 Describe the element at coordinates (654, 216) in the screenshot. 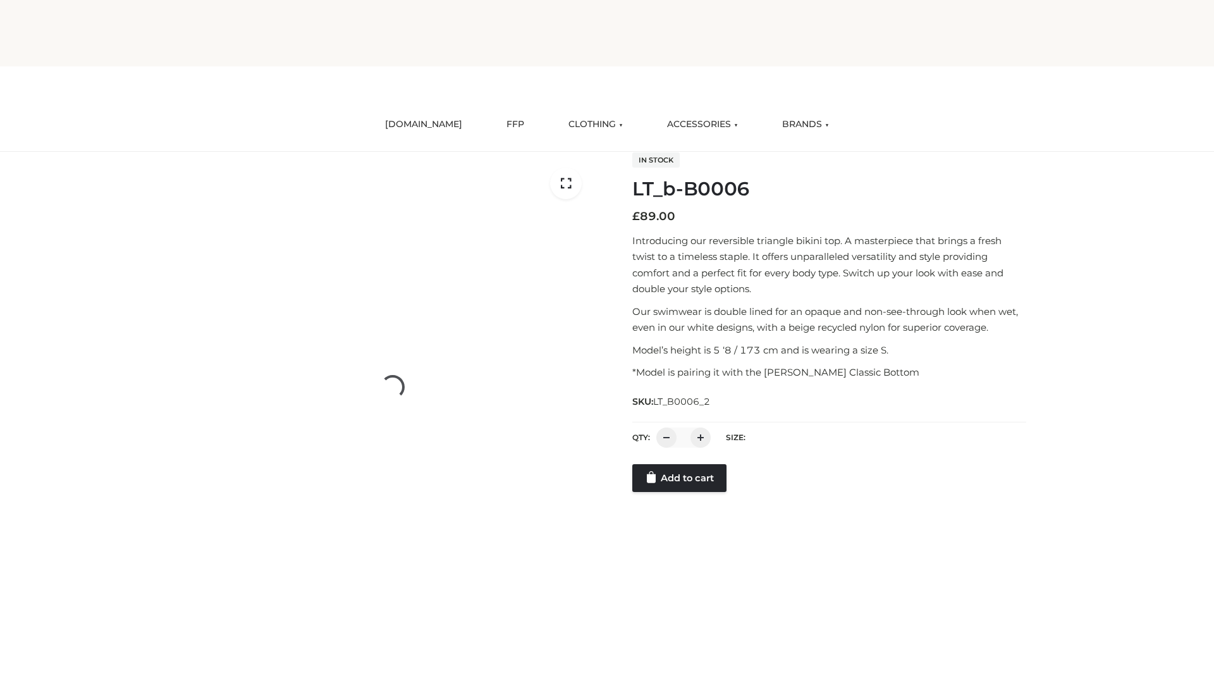

I see `bdi: 89.00` at that location.